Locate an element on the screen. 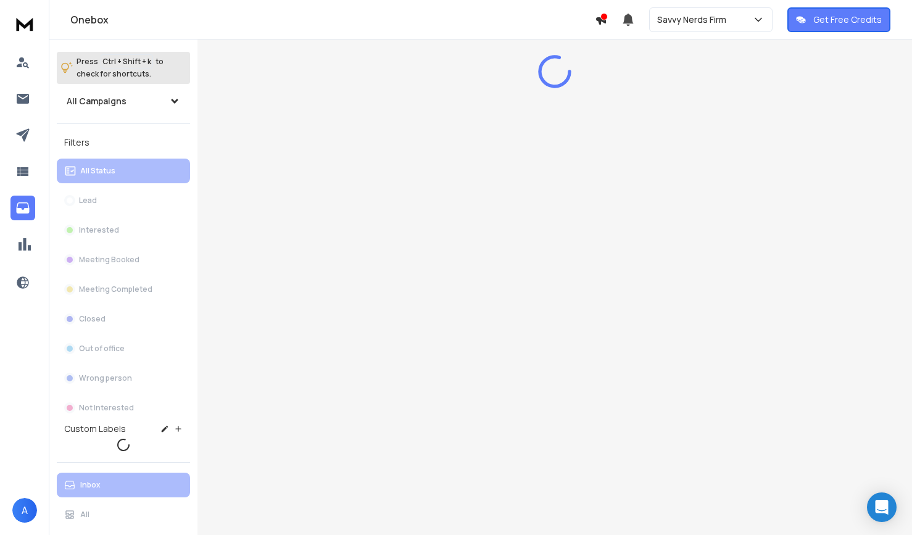  h1: Onebox is located at coordinates (333, 20).